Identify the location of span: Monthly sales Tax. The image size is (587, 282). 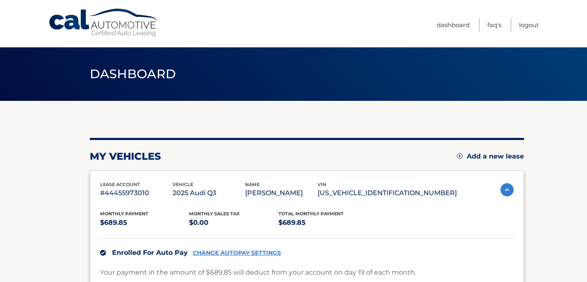
(214, 214).